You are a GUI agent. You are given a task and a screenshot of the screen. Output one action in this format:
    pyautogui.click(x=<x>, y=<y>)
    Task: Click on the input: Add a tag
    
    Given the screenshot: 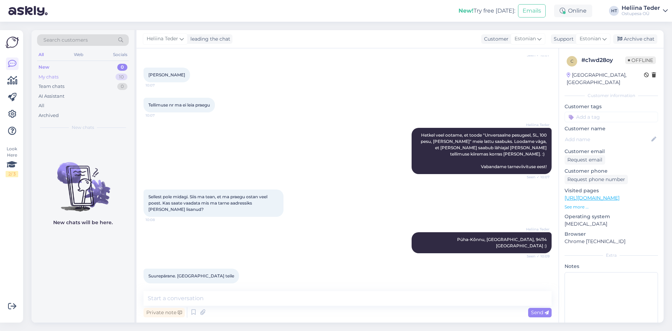 What is the action you would take?
    pyautogui.click(x=611, y=117)
    